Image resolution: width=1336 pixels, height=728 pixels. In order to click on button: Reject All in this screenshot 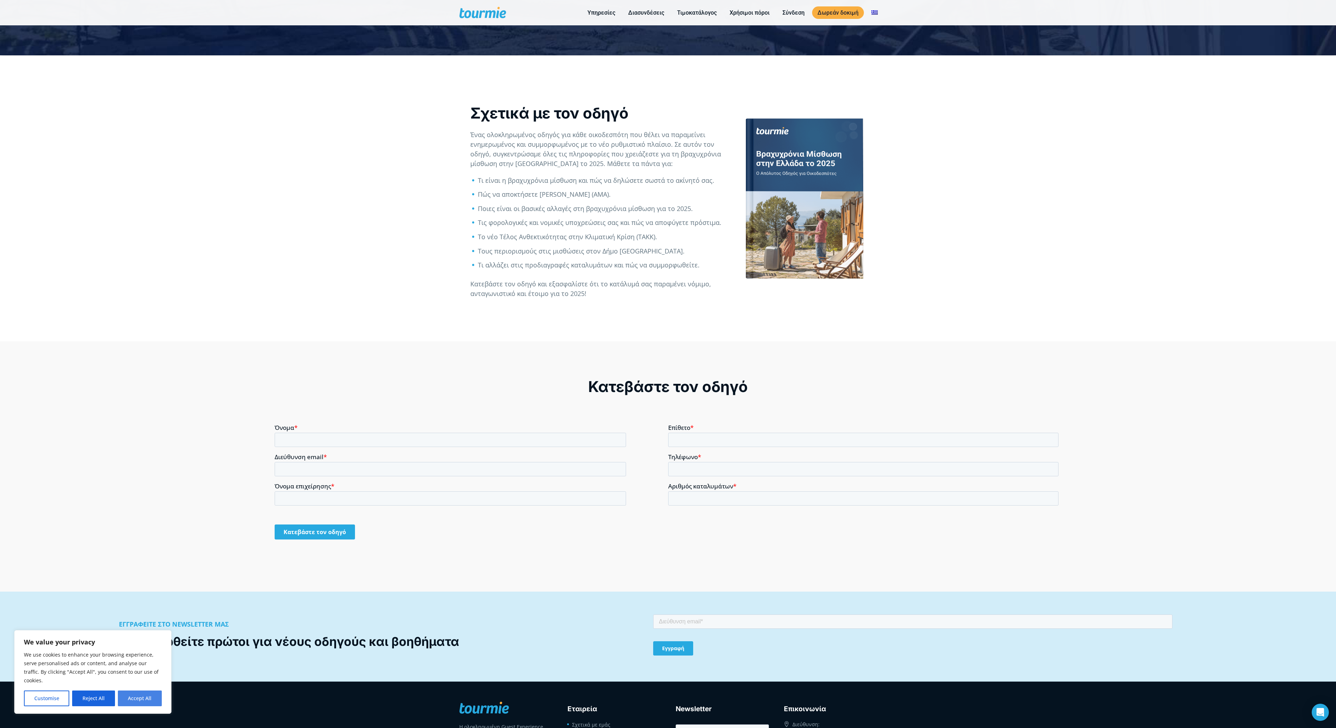, I will do `click(93, 699)`.